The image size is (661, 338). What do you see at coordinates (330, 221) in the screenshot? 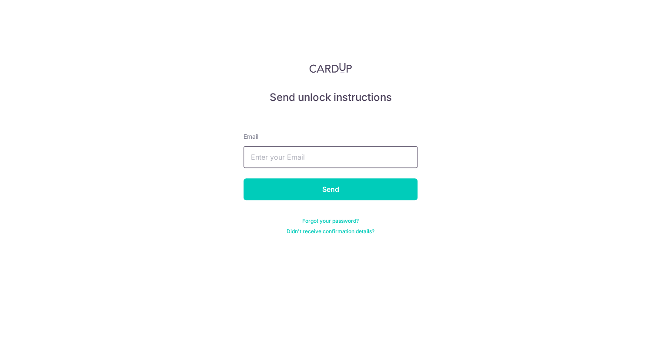
I see `a: Forgot your password?` at bounding box center [330, 221].